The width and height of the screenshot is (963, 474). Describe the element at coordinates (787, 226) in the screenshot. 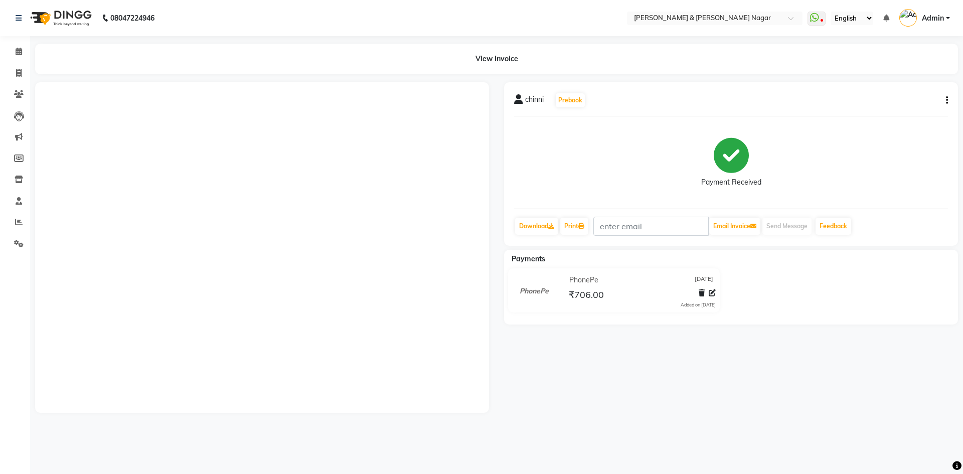

I see `button: Send Message` at that location.